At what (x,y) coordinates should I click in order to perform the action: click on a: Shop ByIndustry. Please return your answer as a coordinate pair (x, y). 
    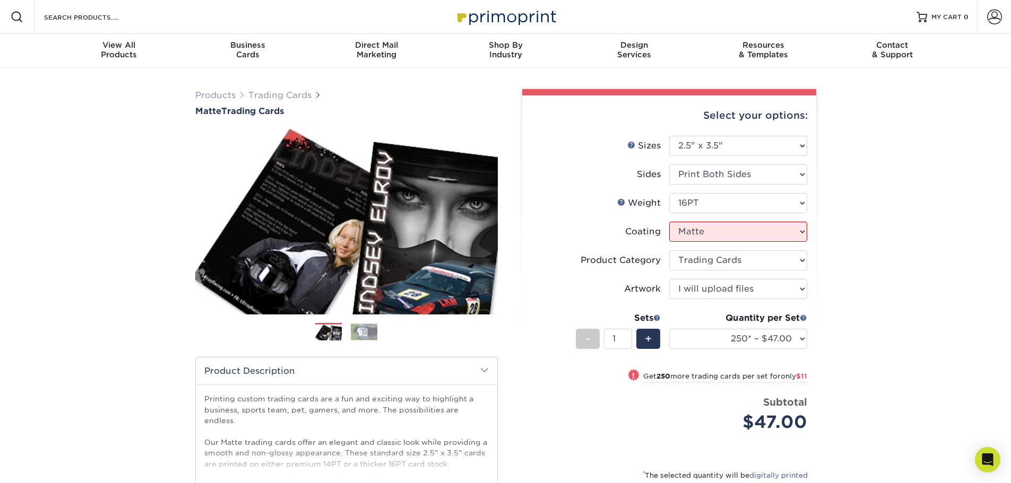
    Looking at the image, I should click on (505, 51).